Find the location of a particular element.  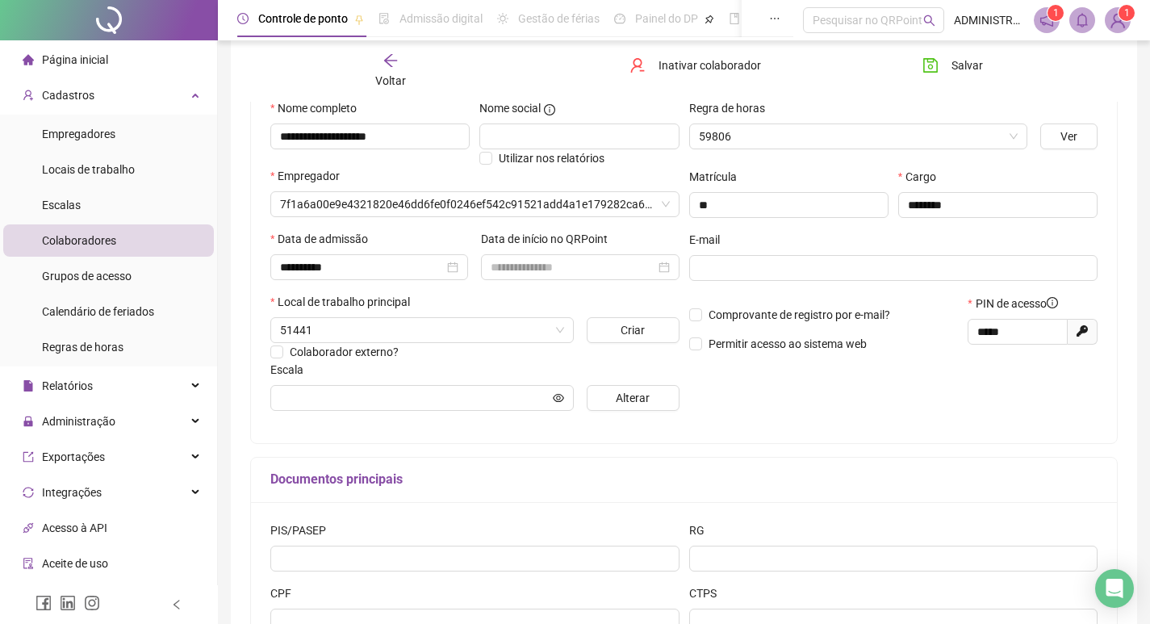

span: Nome social is located at coordinates (510, 108).